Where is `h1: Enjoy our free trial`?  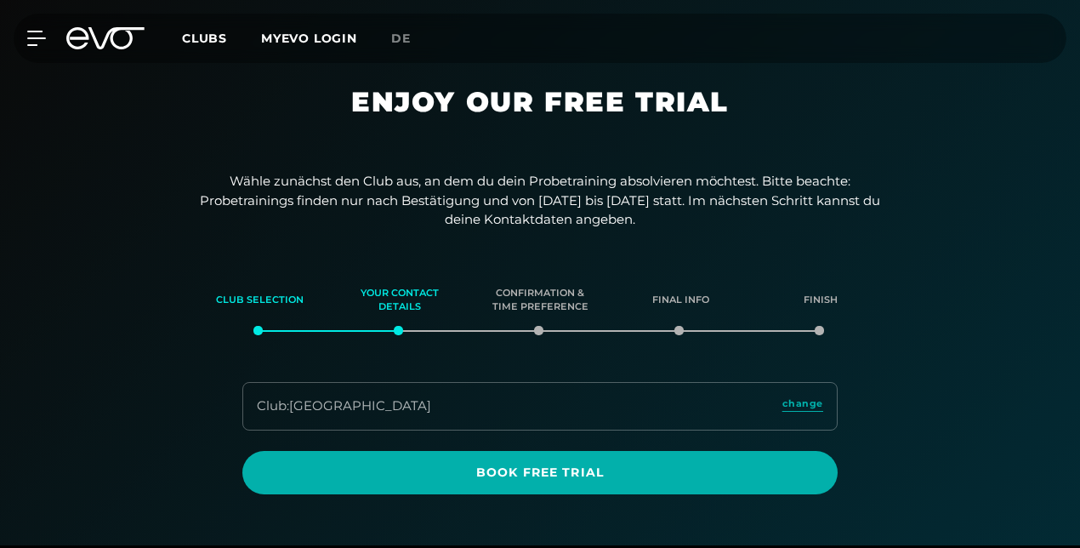
h1: Enjoy our free trial is located at coordinates (540, 116).